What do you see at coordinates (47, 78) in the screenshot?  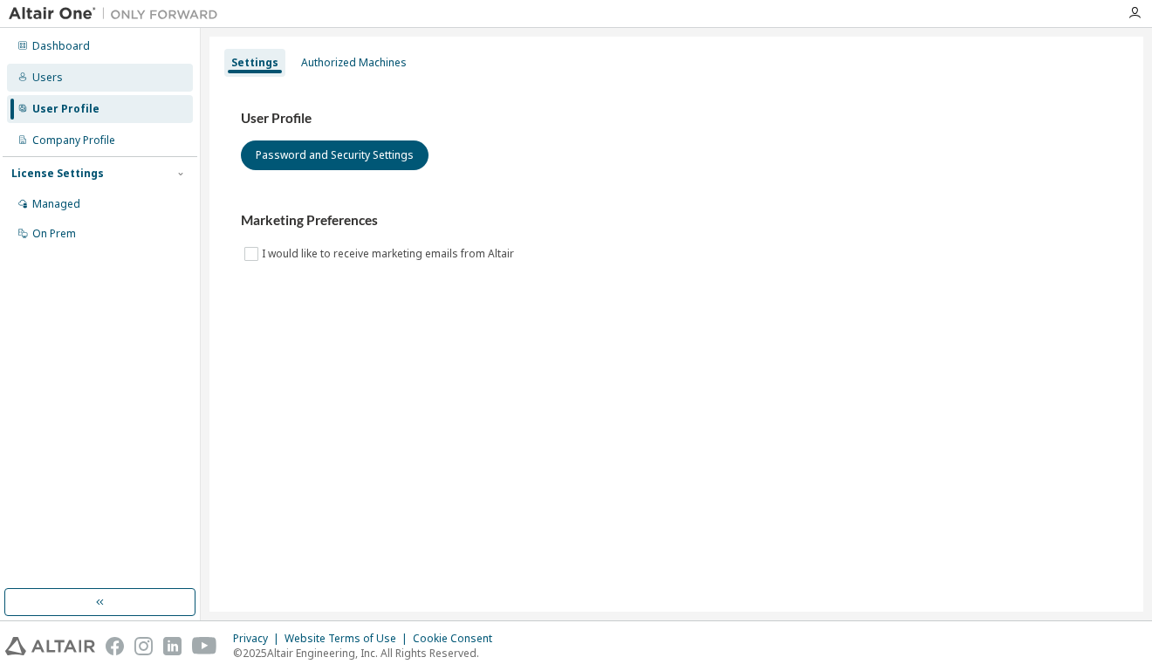 I see `div: Users` at bounding box center [47, 78].